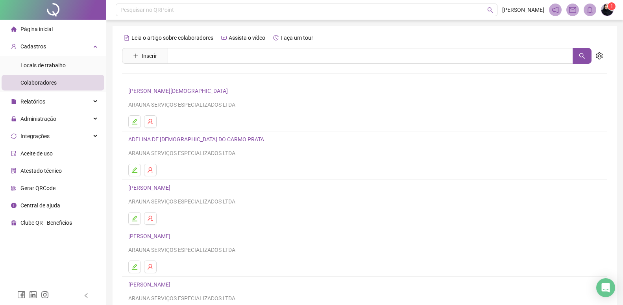  I want to click on span: Integrações, so click(35, 136).